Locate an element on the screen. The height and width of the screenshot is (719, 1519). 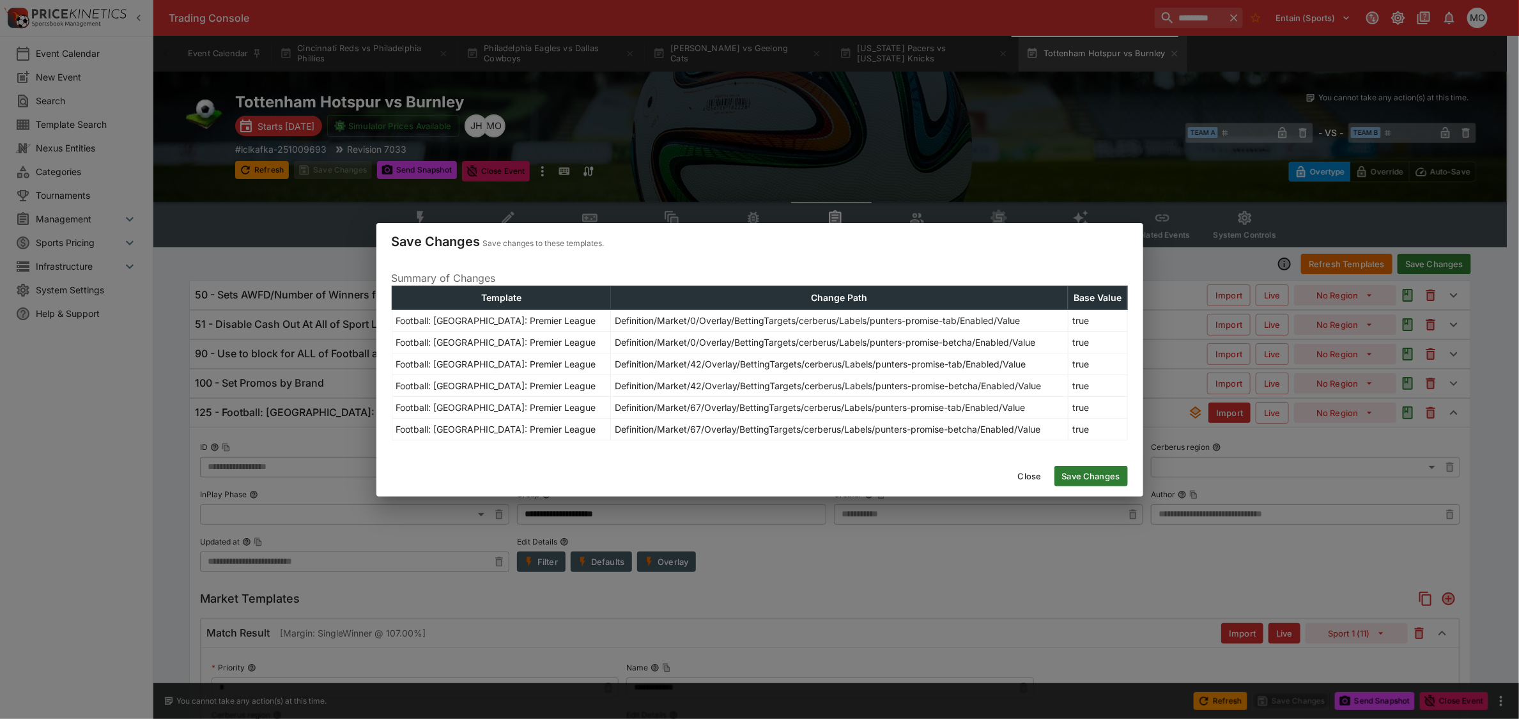
p: Save changes to these templates. is located at coordinates (544, 243).